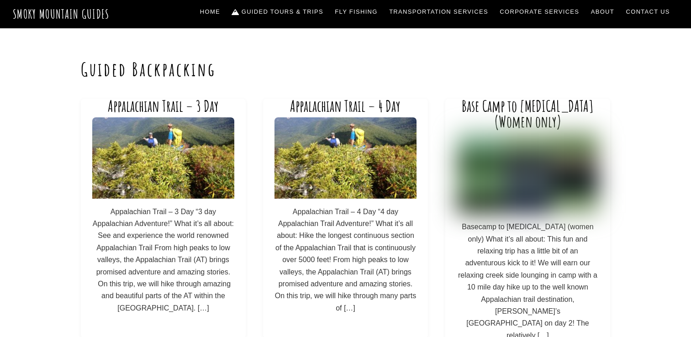  I want to click on a: Smoky Mountain Guides, so click(61, 14).